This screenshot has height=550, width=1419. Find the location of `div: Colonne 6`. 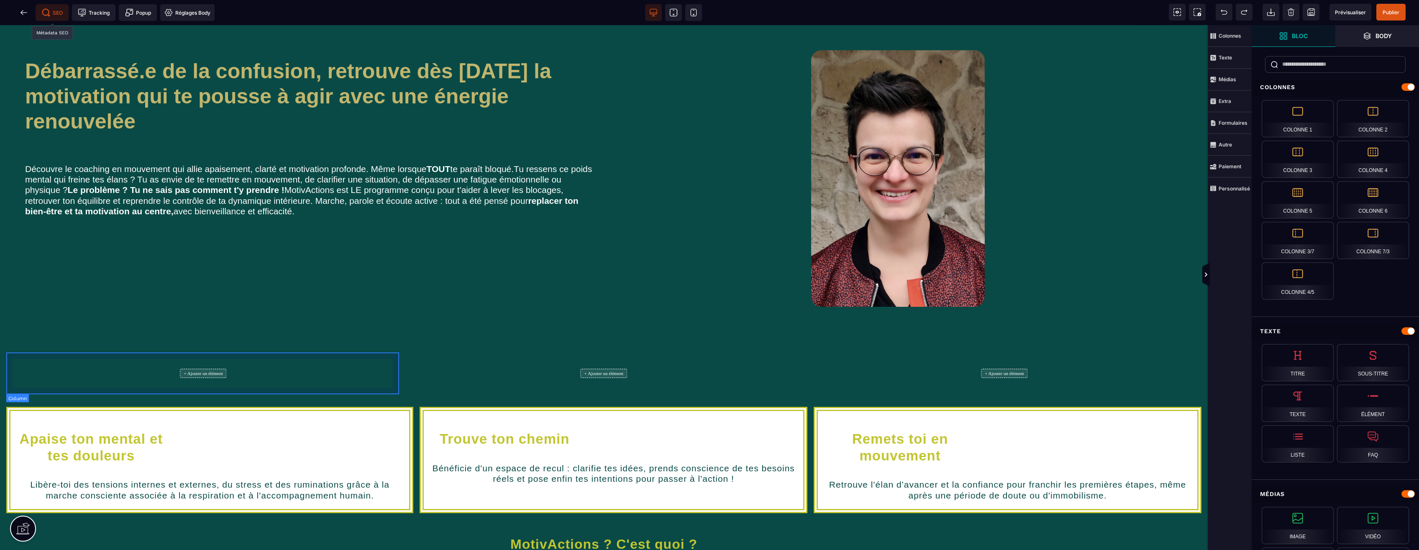

div: Colonne 6 is located at coordinates (1373, 200).